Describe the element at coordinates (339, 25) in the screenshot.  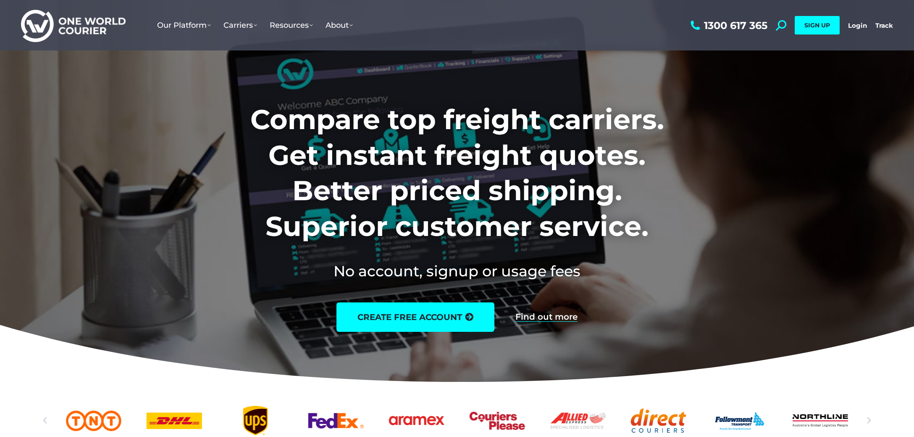
I see `a: About` at that location.